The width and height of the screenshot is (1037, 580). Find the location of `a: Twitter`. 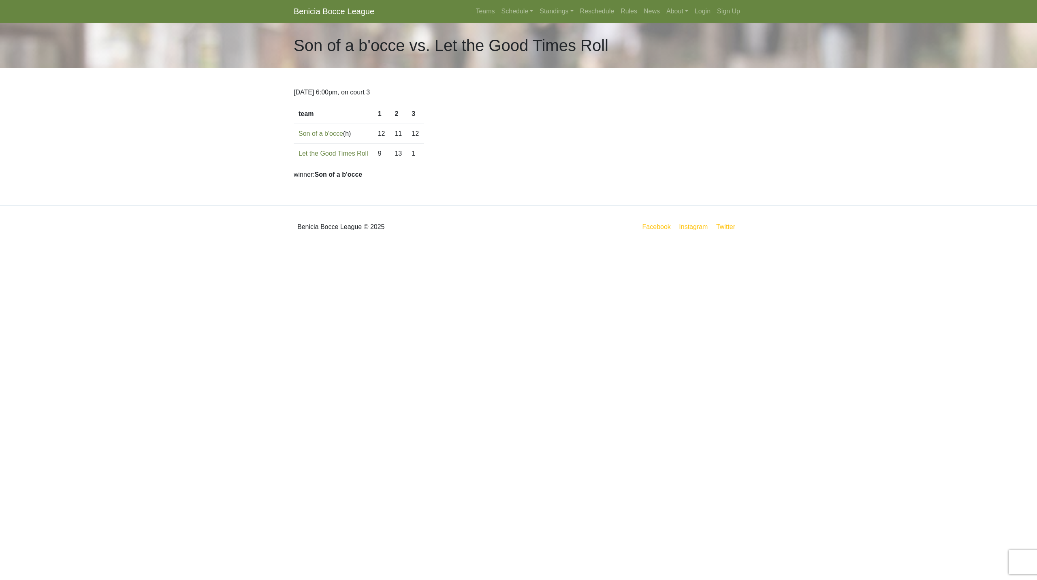

a: Twitter is located at coordinates (728, 227).